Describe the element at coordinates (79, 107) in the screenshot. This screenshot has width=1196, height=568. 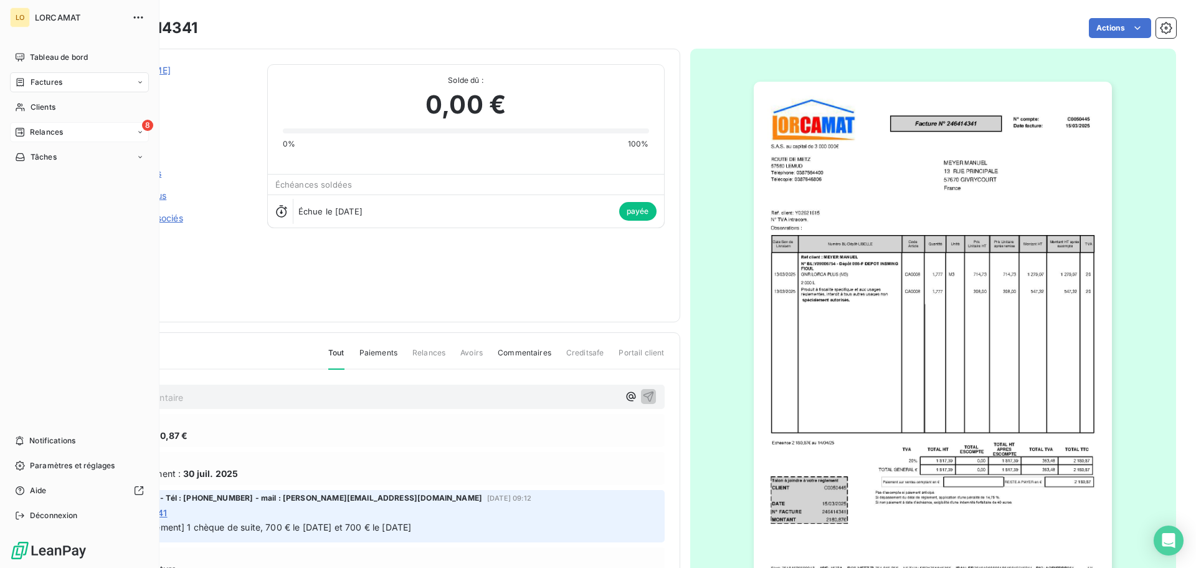
I see `a: Clients` at that location.